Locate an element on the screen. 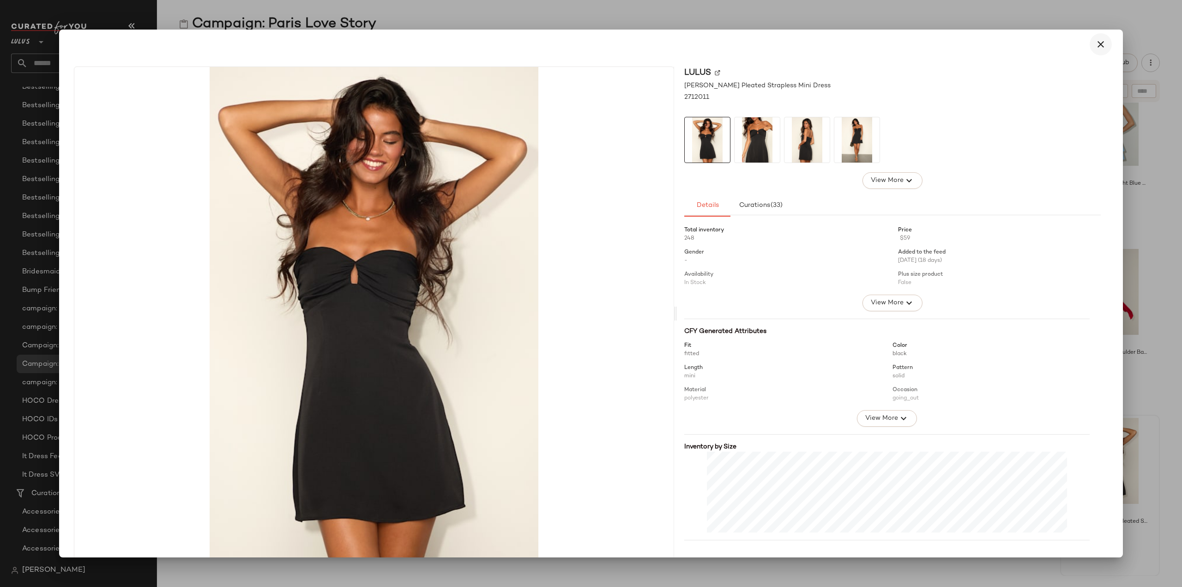 Image resolution: width=1182 pixels, height=587 pixels. span: Lulus is located at coordinates (698, 73).